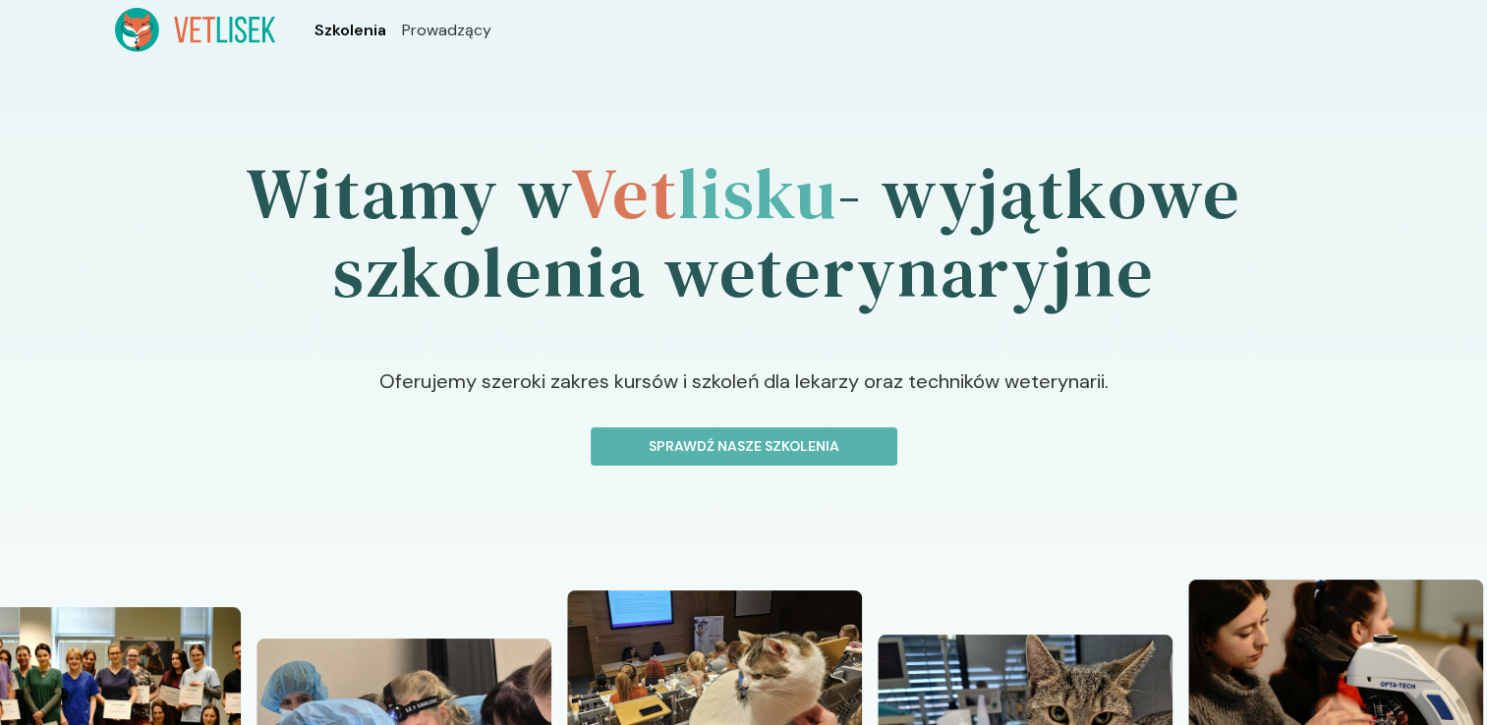 Image resolution: width=1487 pixels, height=725 pixels. What do you see at coordinates (350, 30) in the screenshot?
I see `a: Szkolenia` at bounding box center [350, 30].